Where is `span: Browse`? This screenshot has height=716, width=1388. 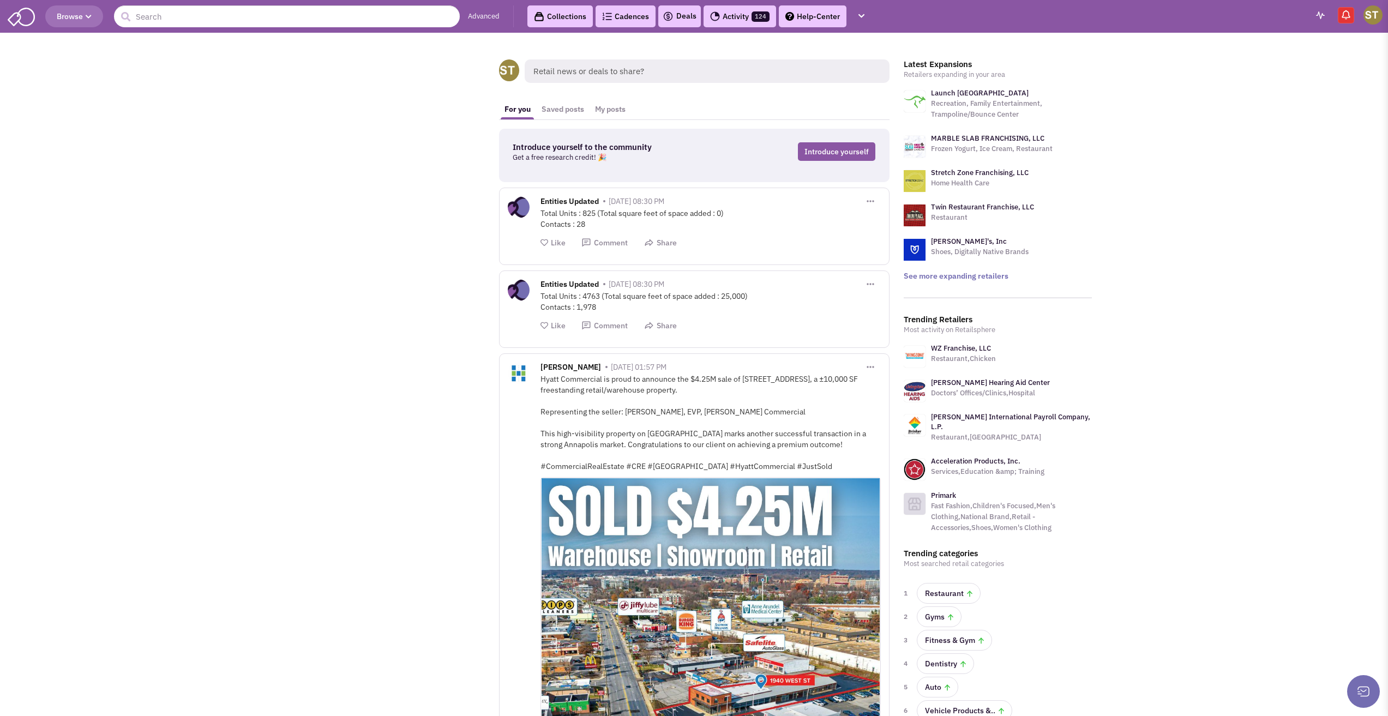
span: Browse is located at coordinates (74, 16).